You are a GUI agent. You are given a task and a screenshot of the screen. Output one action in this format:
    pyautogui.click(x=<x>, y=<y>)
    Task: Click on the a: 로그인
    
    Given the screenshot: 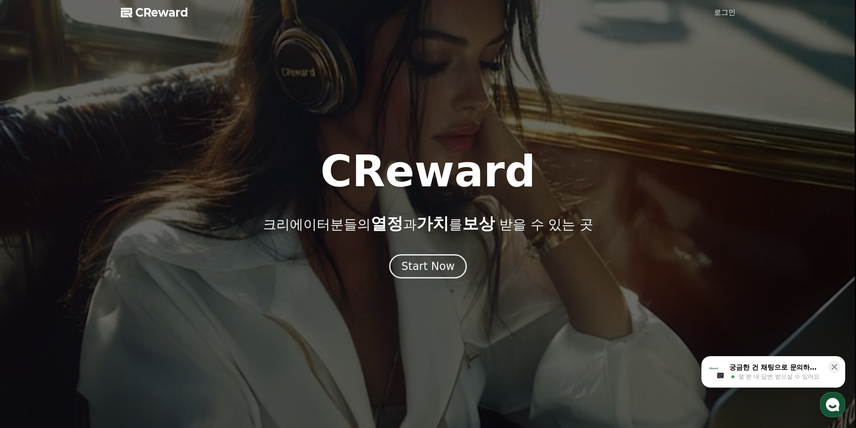 What is the action you would take?
    pyautogui.click(x=725, y=13)
    